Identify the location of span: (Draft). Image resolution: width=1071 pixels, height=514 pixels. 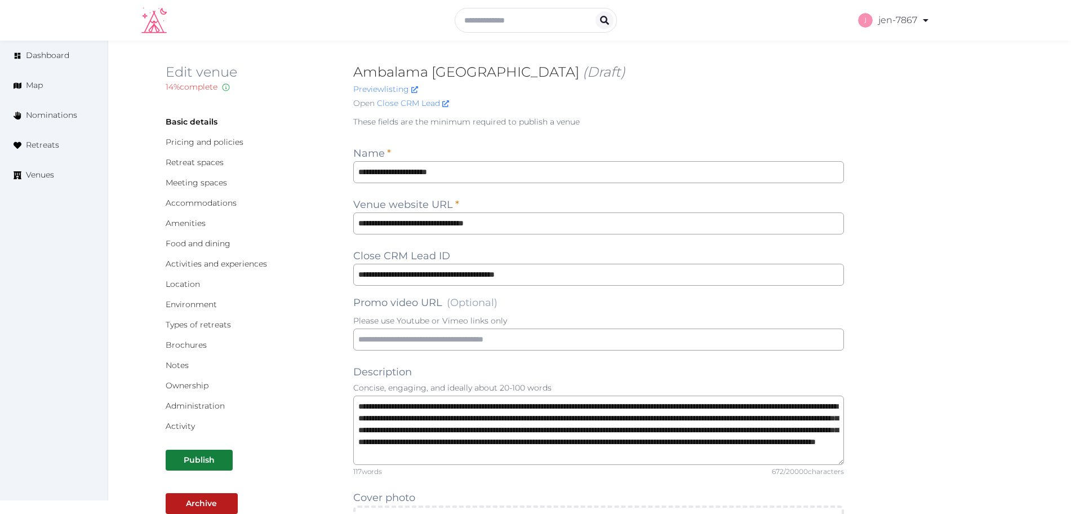
(604, 72).